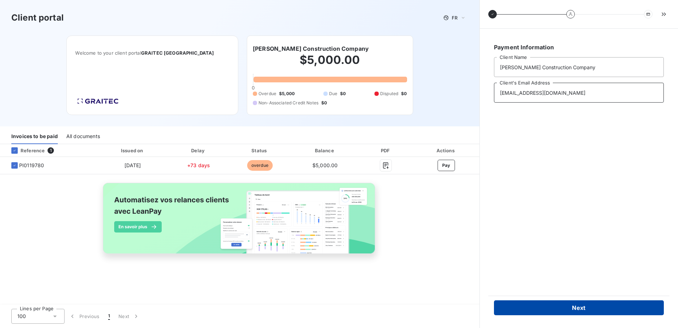  I want to click on span: 100, so click(22, 316).